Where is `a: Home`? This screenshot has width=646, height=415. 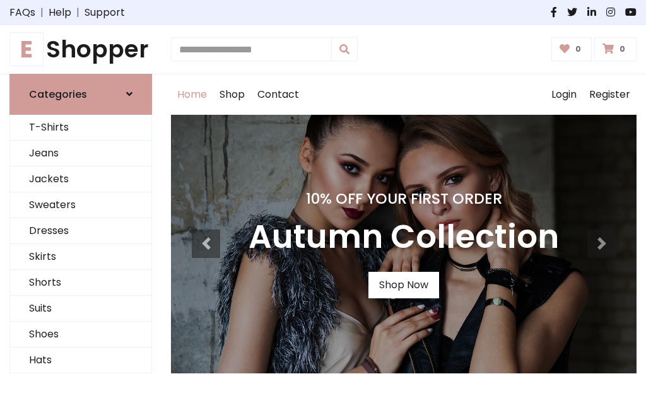
a: Home is located at coordinates (192, 95).